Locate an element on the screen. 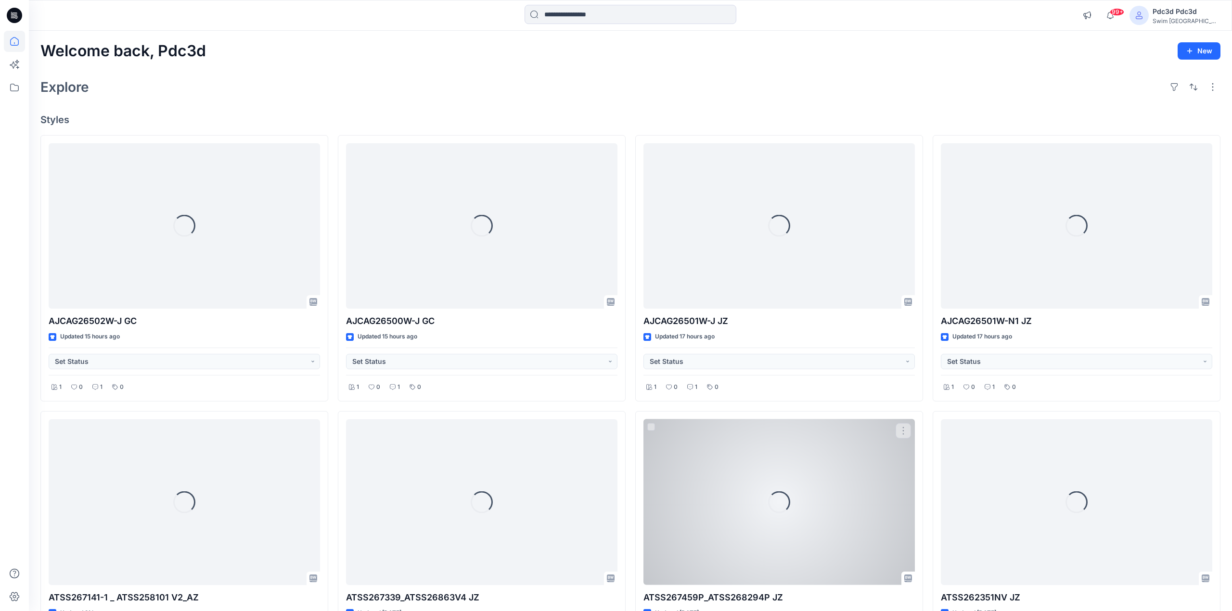 This screenshot has height=611, width=1232. p: AJCAG26501W-N1 JZ is located at coordinates (1076, 321).